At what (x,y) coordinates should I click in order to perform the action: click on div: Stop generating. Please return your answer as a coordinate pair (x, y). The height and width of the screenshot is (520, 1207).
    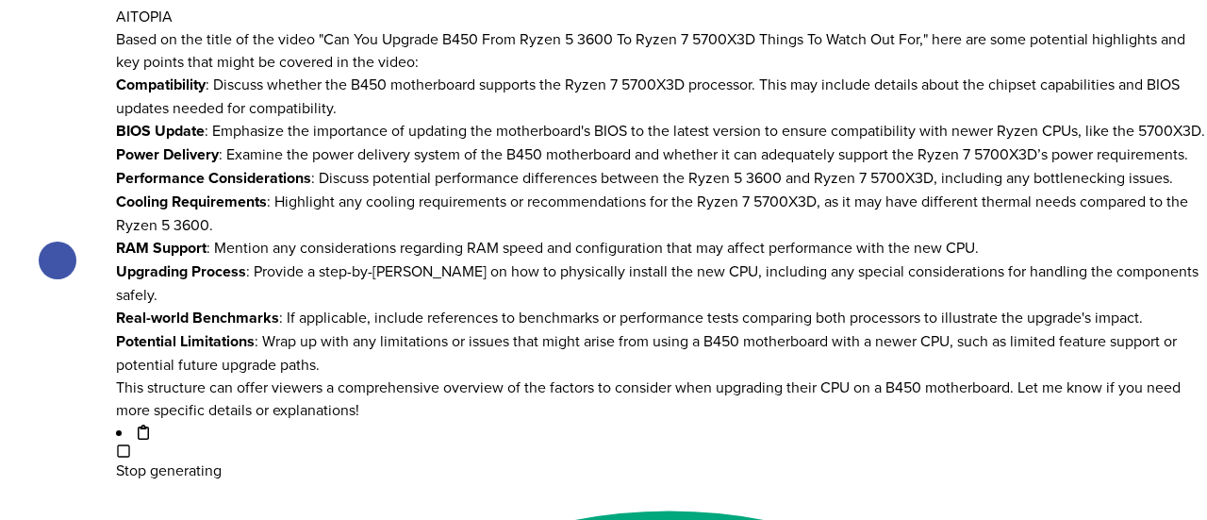
    Looking at the image, I should click on (169, 462).